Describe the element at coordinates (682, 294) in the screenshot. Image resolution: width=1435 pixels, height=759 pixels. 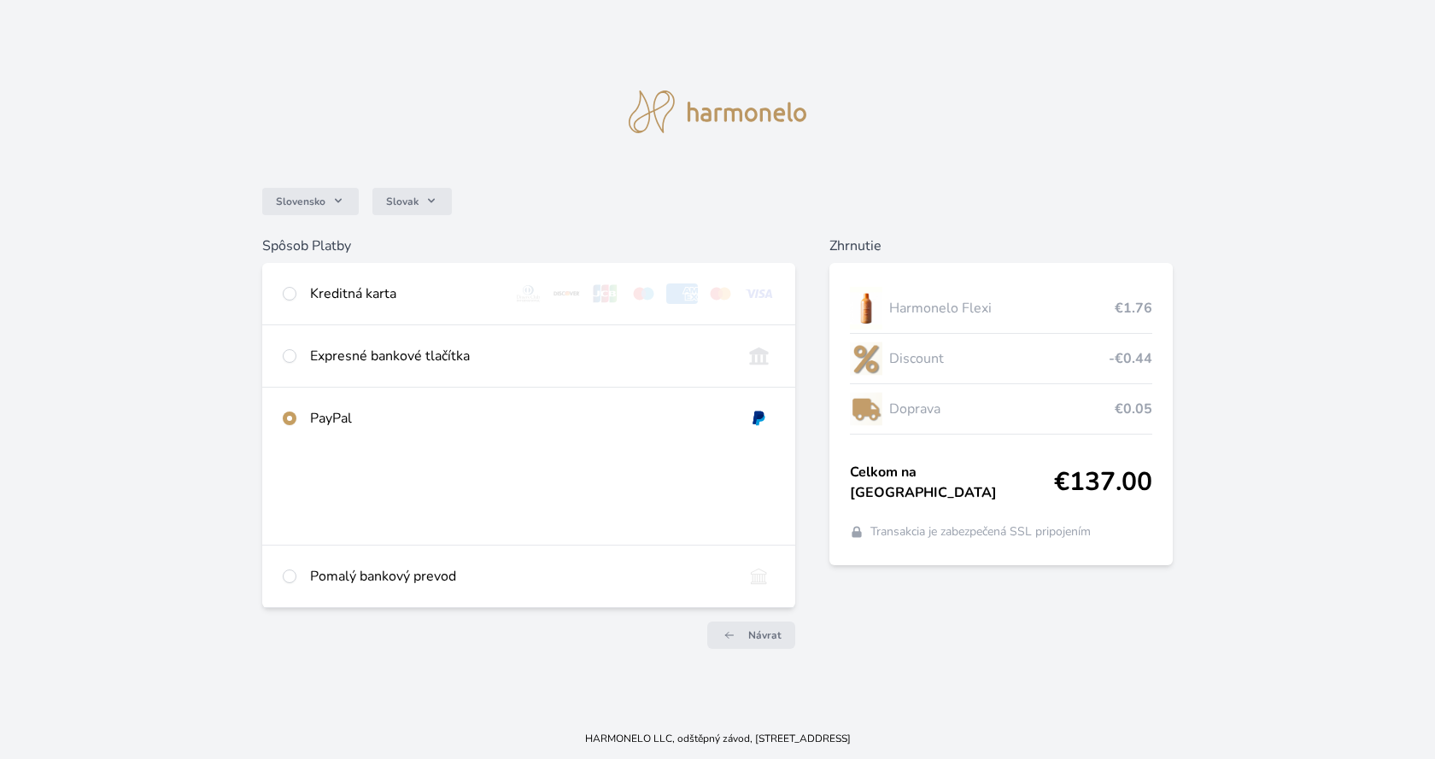
I see `img: amex.svg` at that location.